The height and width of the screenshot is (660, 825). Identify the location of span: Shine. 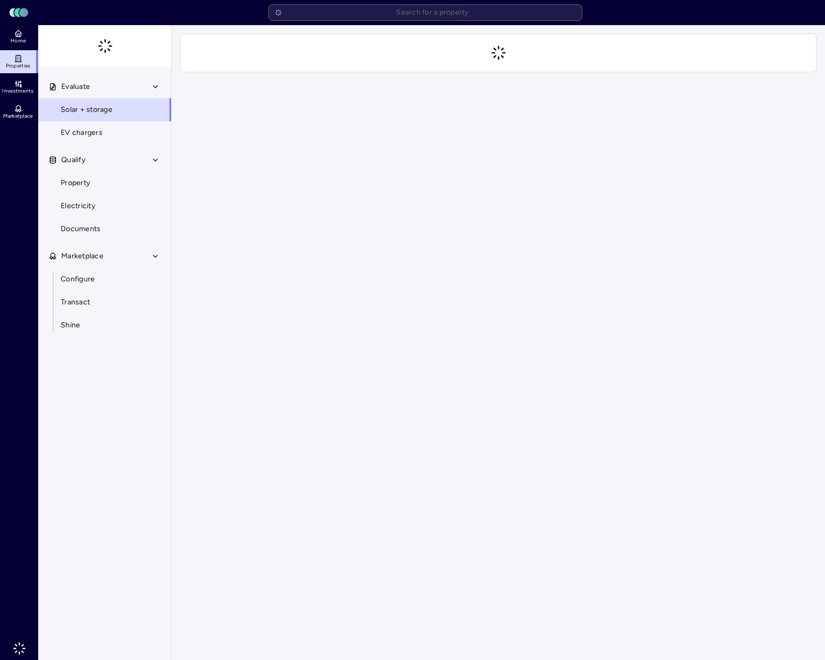
(70, 326).